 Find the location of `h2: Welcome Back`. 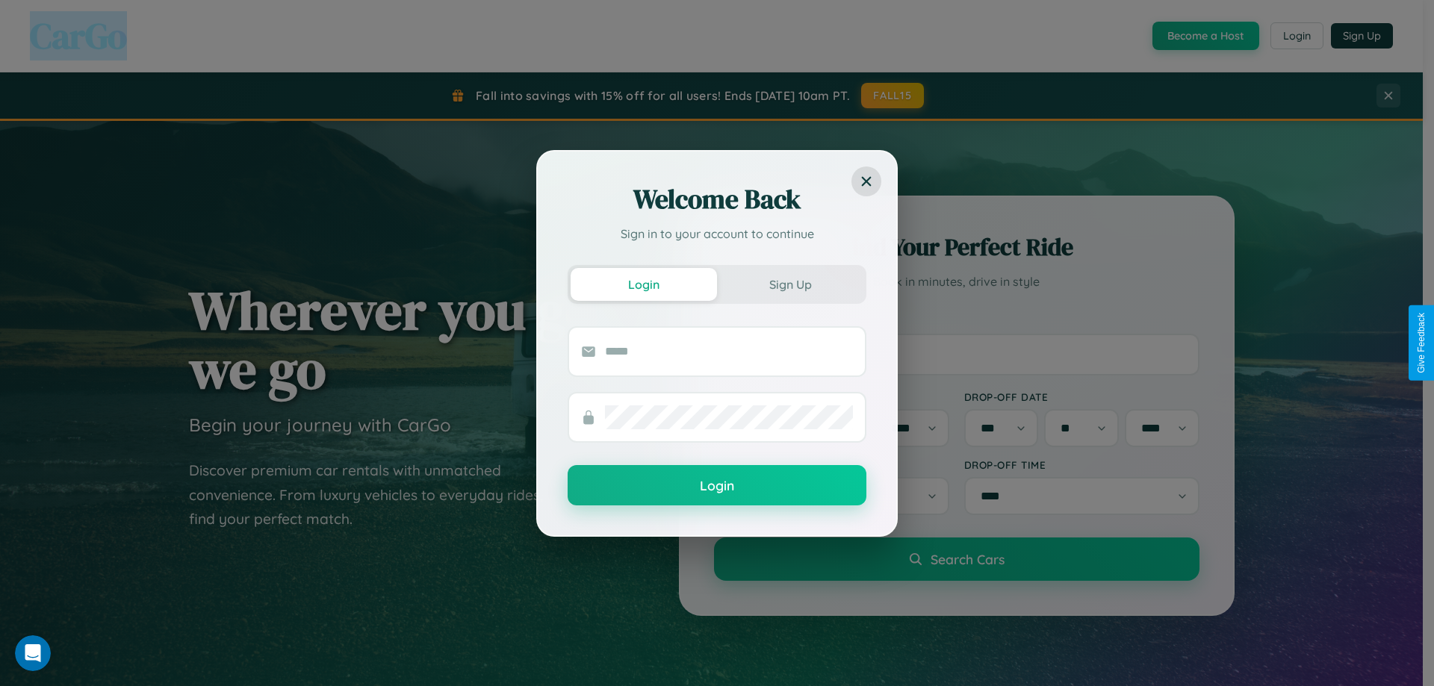

h2: Welcome Back is located at coordinates (717, 199).